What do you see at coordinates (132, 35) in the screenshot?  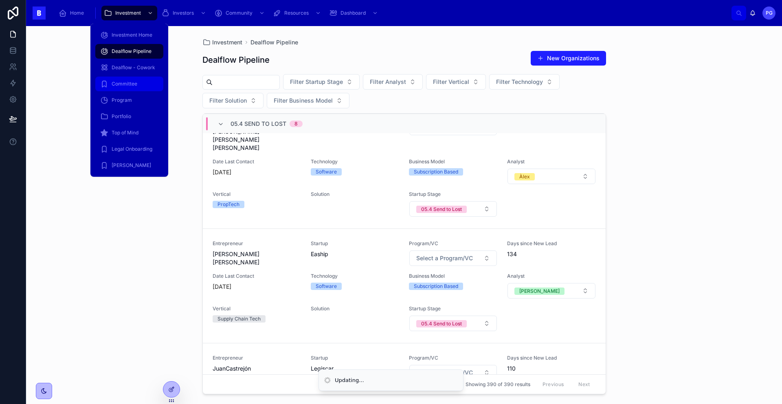 I see `span: Investment Home` at bounding box center [132, 35].